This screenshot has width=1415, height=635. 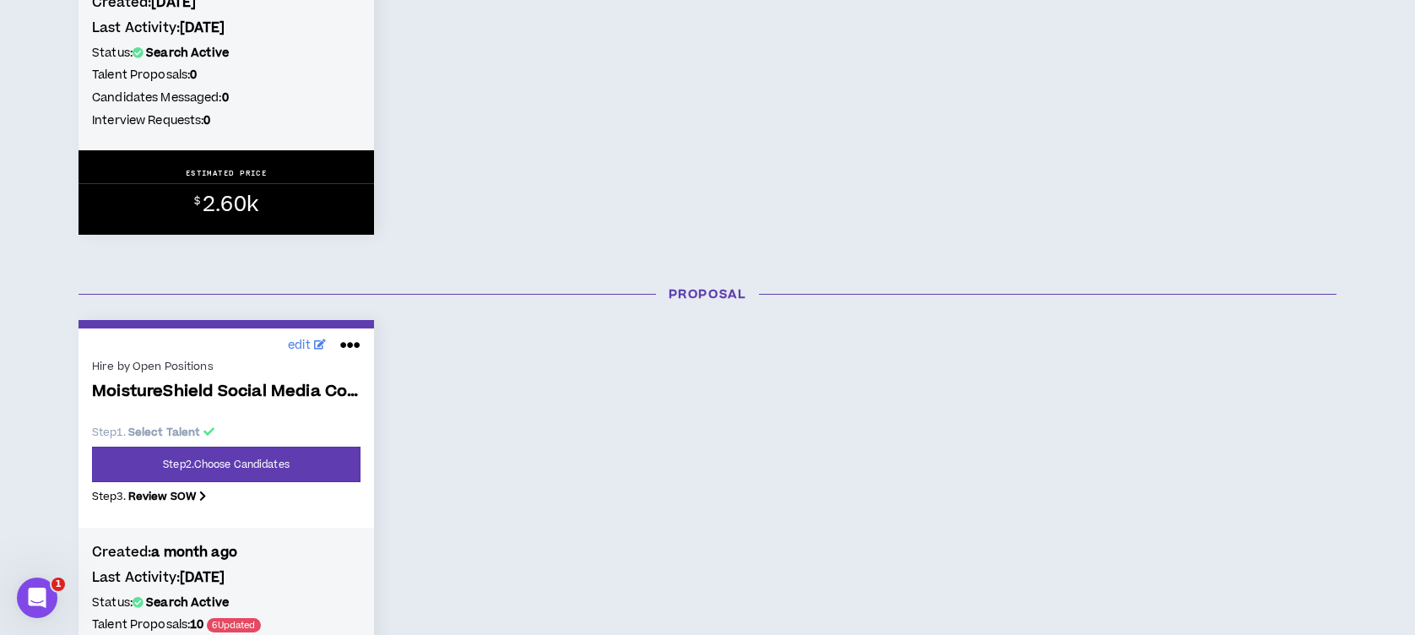 What do you see at coordinates (226, 464) in the screenshot?
I see `a: Step2.Choose Candidates` at bounding box center [226, 464].